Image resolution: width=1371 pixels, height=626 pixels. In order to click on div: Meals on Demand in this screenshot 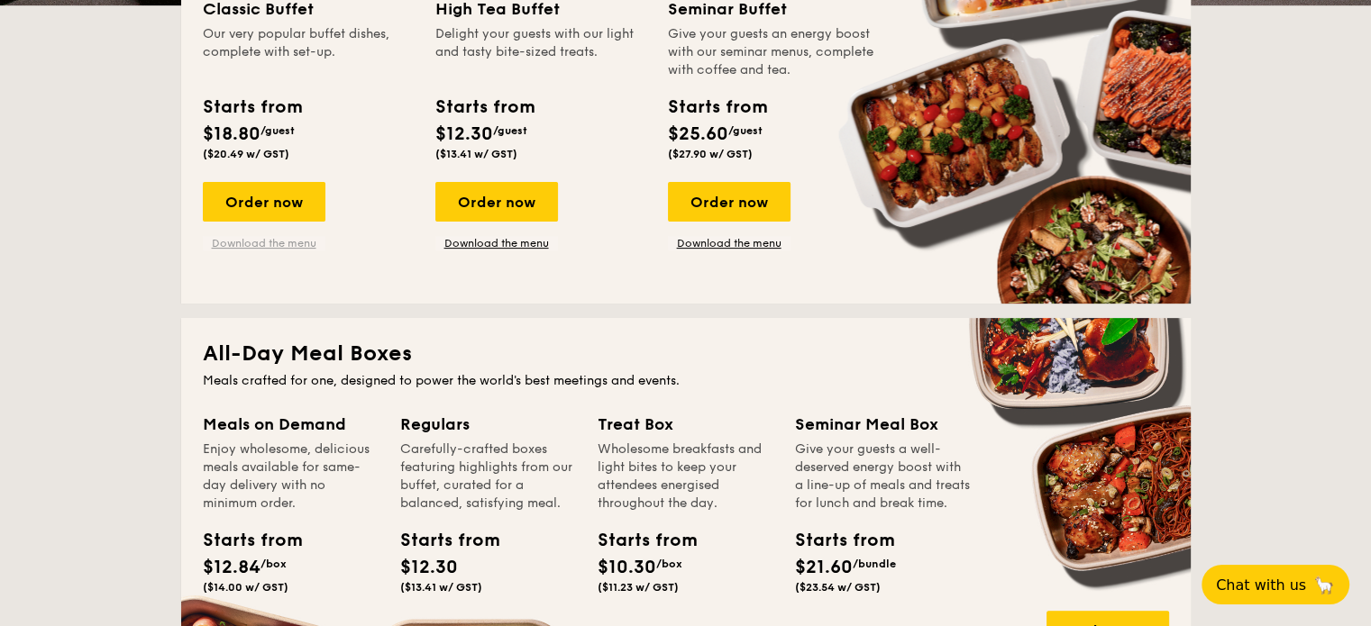, I will do `click(290, 425)`.